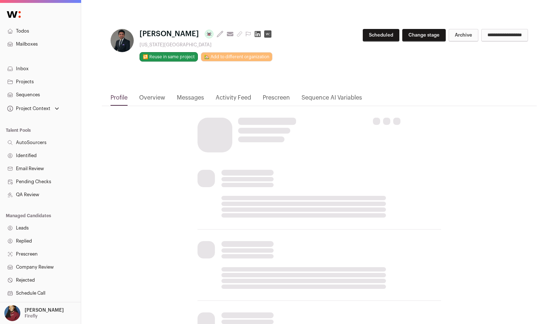  What do you see at coordinates (14, 14) in the screenshot?
I see `img: Wellfound` at bounding box center [14, 14].